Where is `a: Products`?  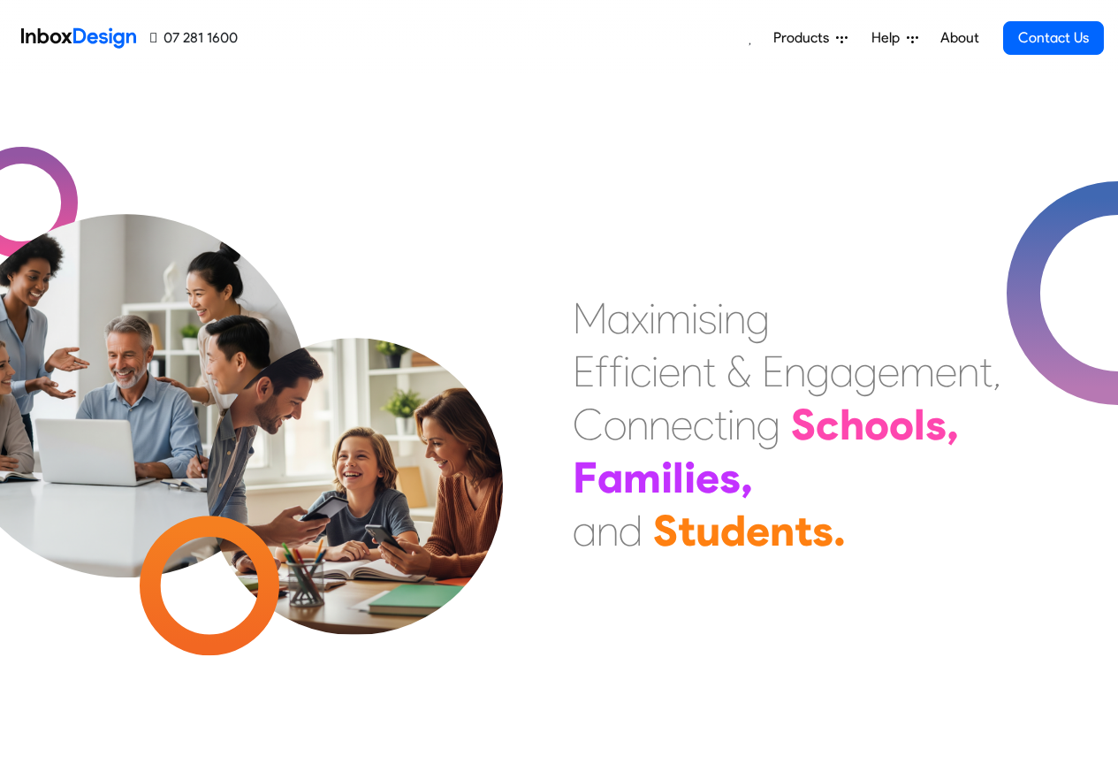
a: Products is located at coordinates (811, 38).